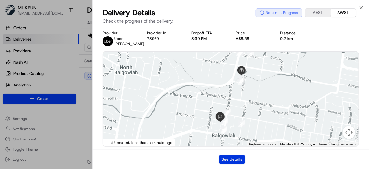  I want to click on span: Map data ©2025 Google, so click(297, 144).